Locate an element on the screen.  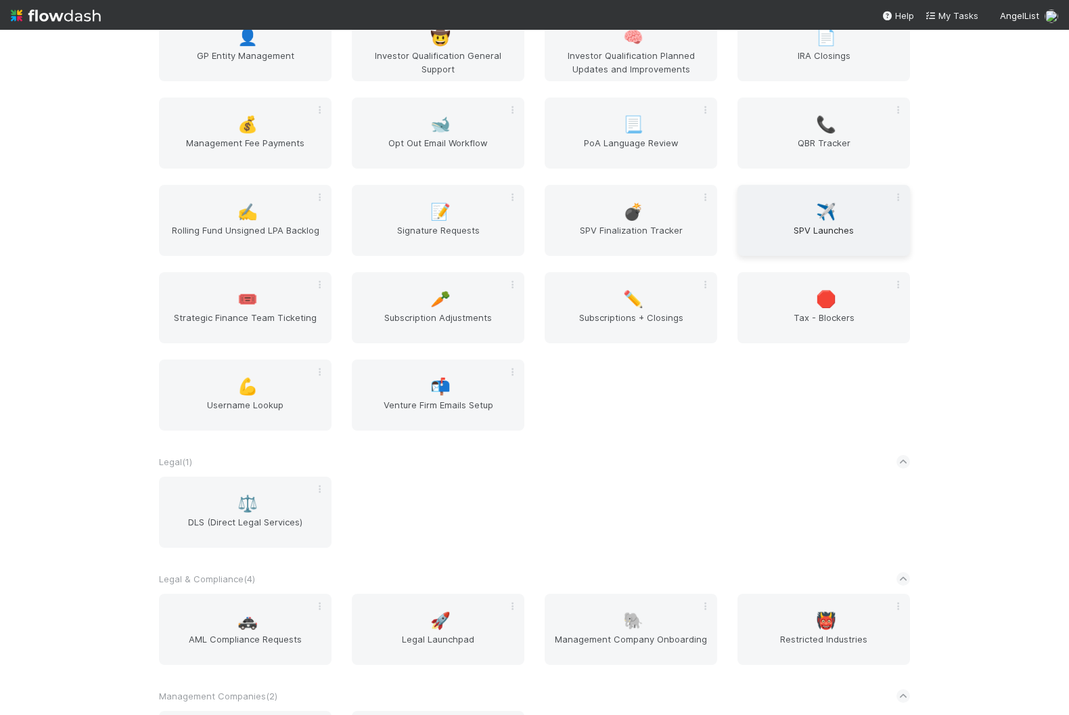
img: avatar_eed832e9-978b-43e4-b51e-96e46fa5184b.png is located at coordinates (1052, 16).